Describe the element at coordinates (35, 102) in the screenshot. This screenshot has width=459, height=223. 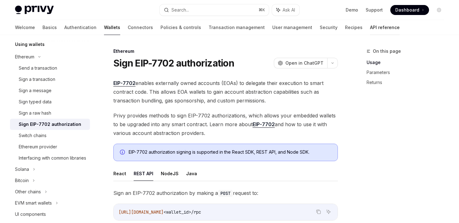
I see `div: Sign typed data` at that location.